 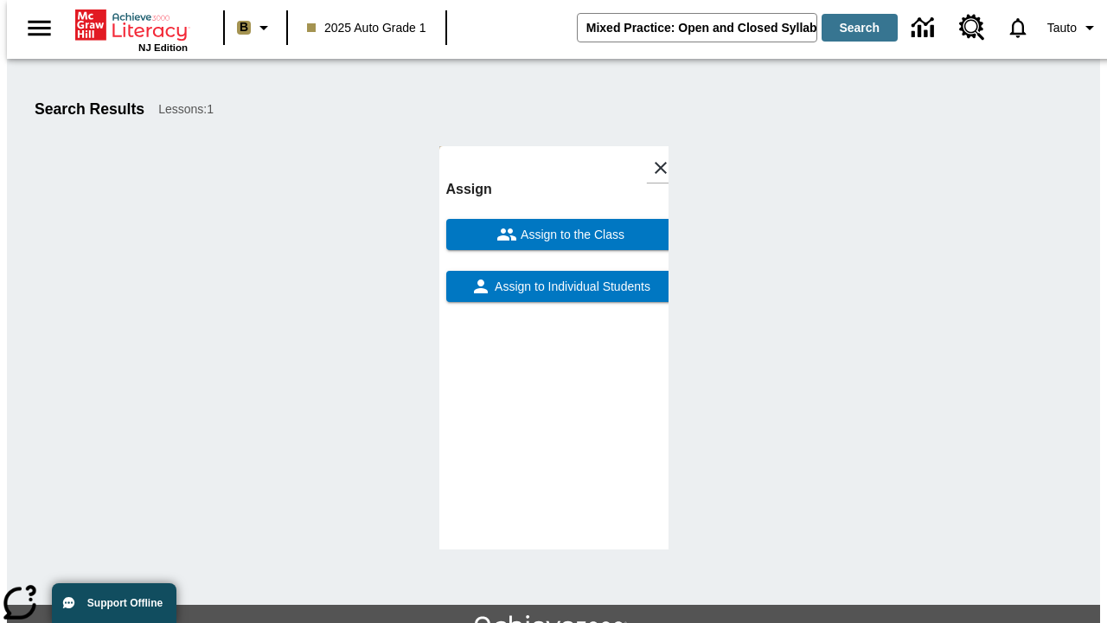 I want to click on a: Data Center, so click(x=925, y=28).